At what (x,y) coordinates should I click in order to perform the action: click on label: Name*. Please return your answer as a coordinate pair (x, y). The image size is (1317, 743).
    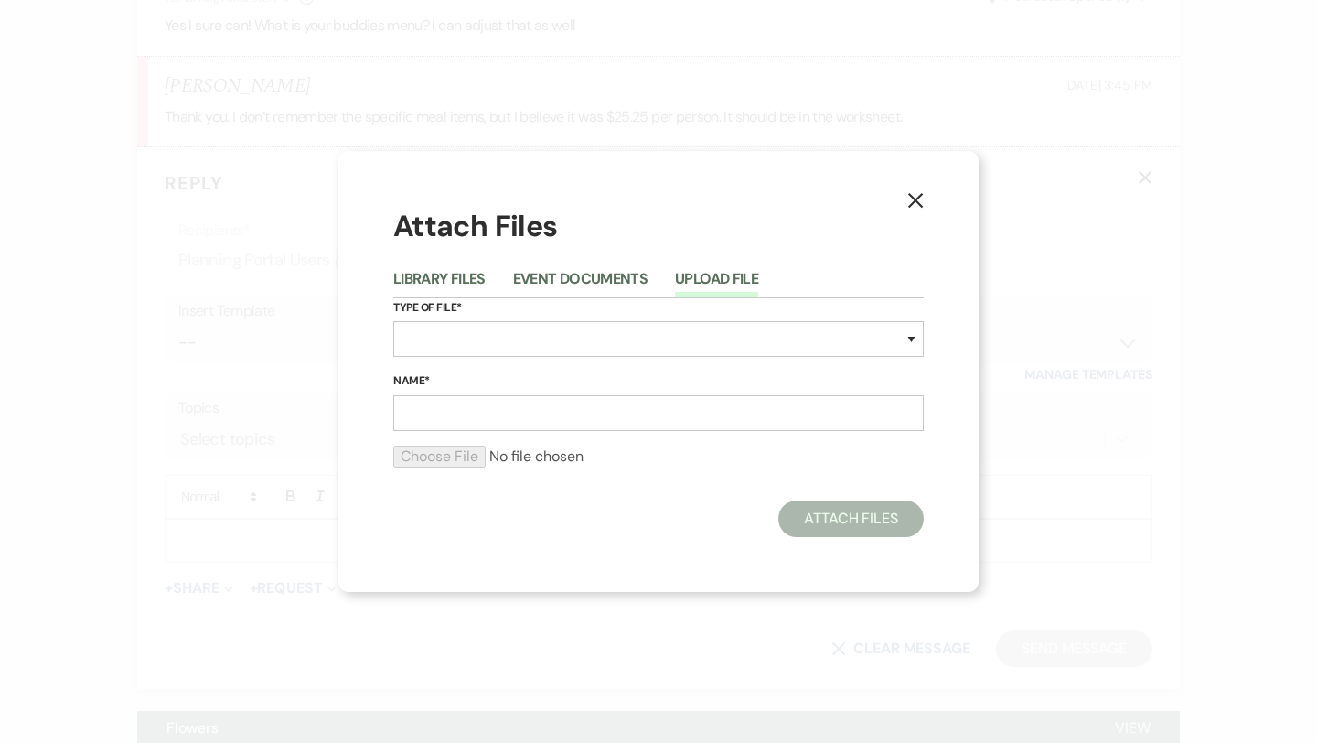
    Looking at the image, I should click on (659, 381).